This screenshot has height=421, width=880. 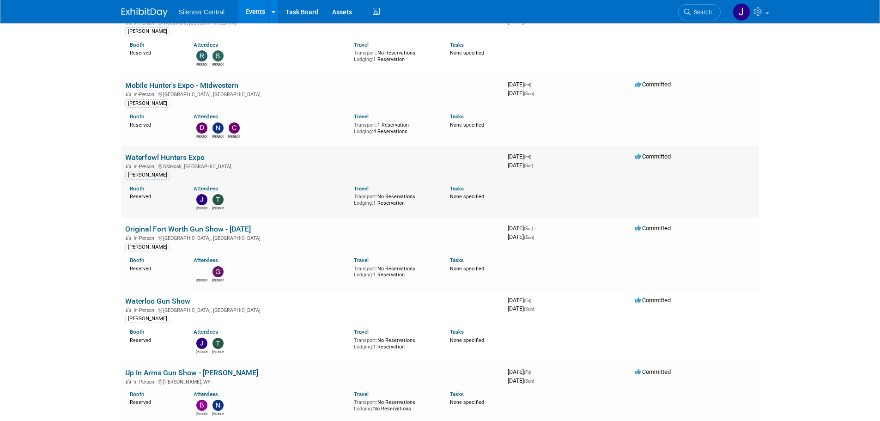 What do you see at coordinates (218, 128) in the screenshot?
I see `img: Nickolas Osterman` at bounding box center [218, 128].